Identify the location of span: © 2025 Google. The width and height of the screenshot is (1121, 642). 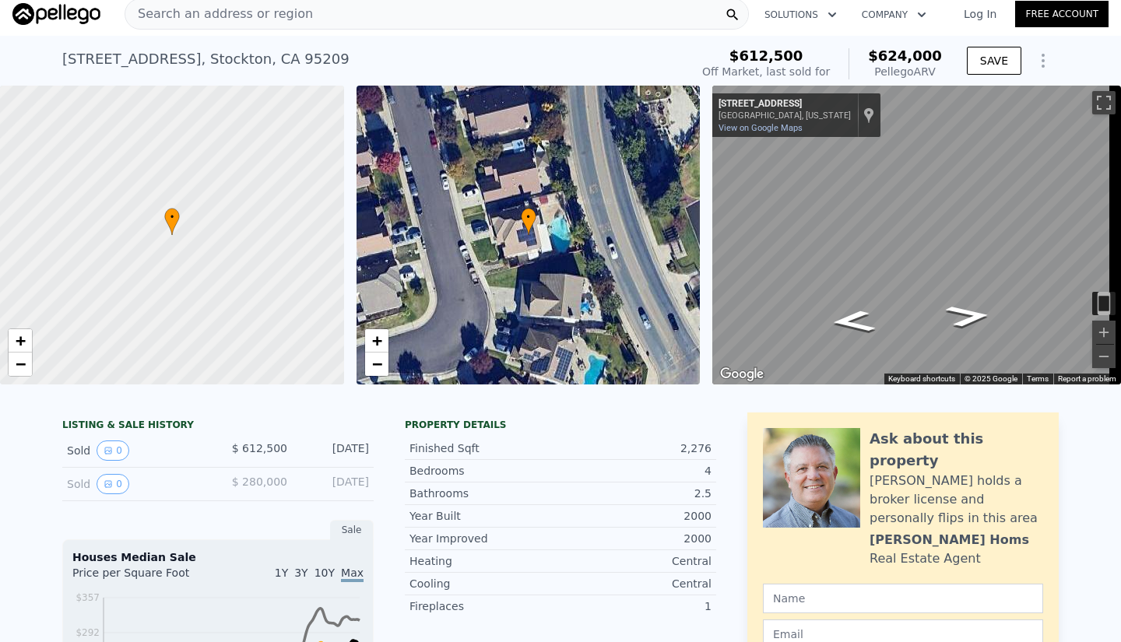
(991, 378).